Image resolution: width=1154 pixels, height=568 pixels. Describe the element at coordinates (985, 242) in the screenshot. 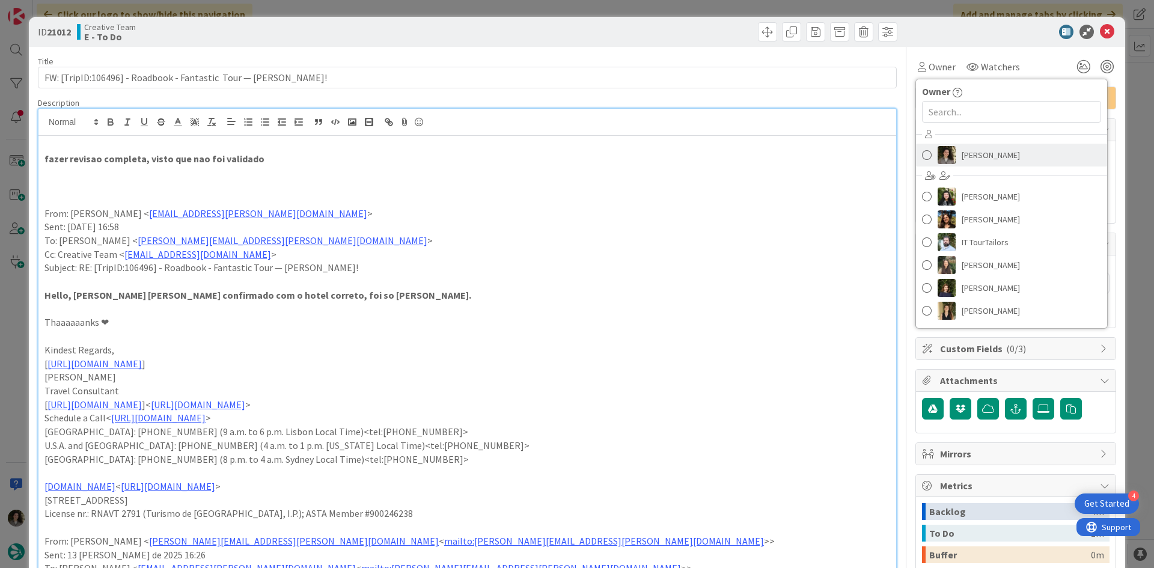

I see `span: IT TourTailors` at that location.